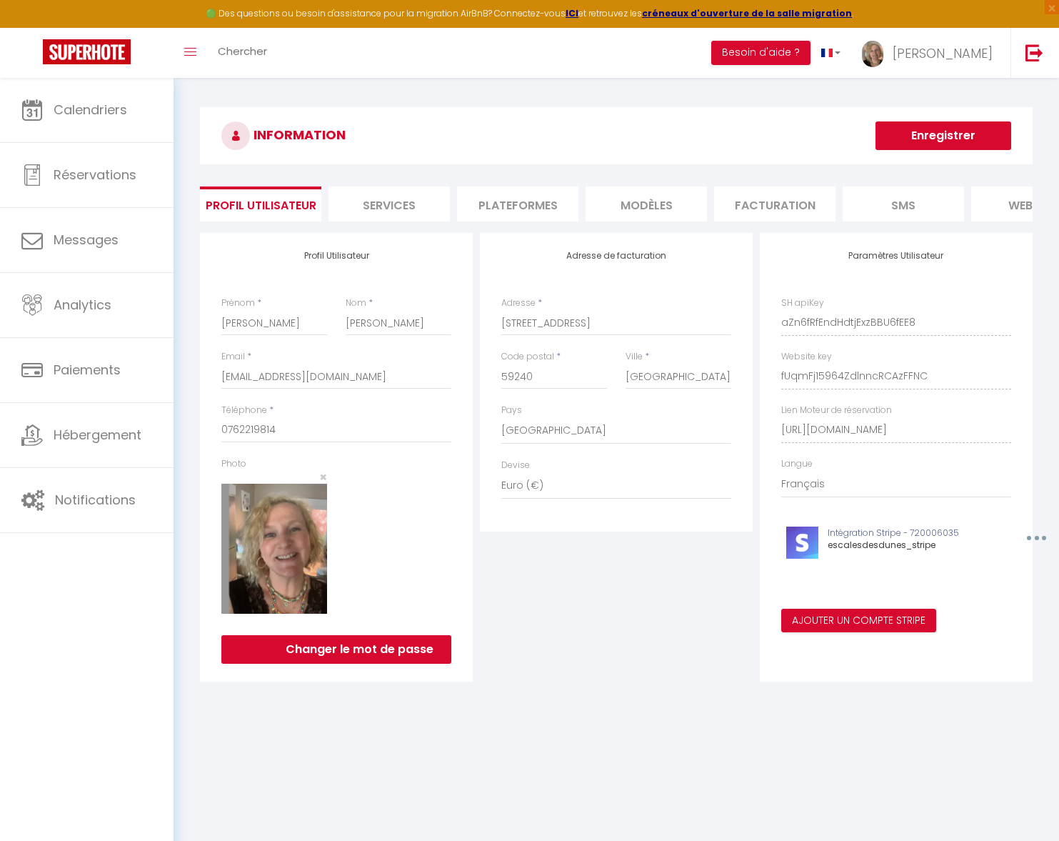  What do you see at coordinates (90, 109) in the screenshot?
I see `span: Calendriers` at bounding box center [90, 109].